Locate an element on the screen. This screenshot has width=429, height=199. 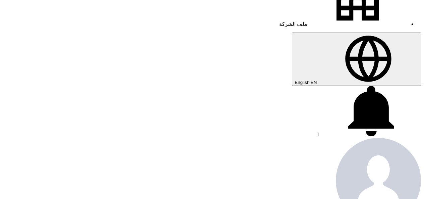
button: English EN is located at coordinates (357, 59).